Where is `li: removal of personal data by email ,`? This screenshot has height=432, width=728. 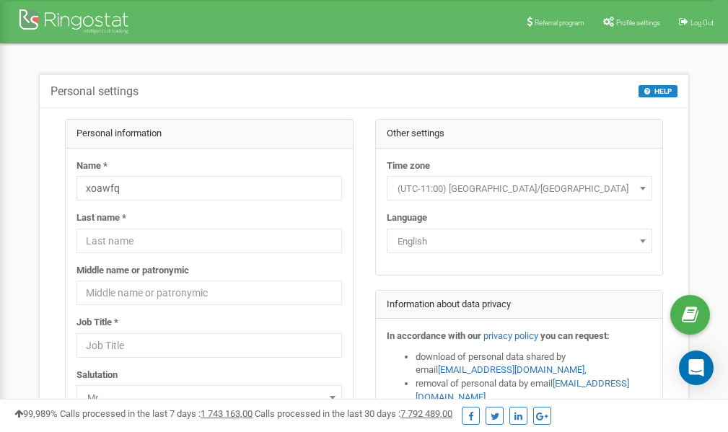
li: removal of personal data by email , is located at coordinates (534, 390).